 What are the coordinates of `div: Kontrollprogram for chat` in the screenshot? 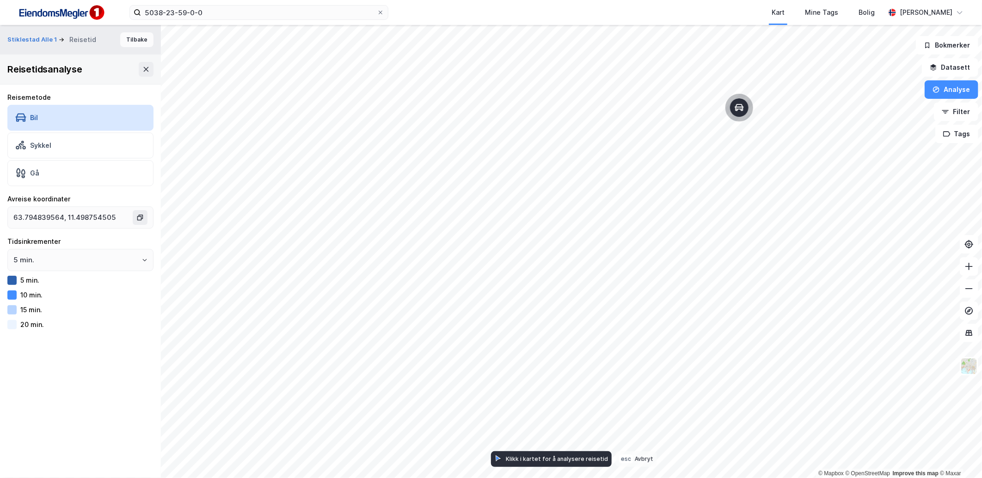 It's located at (958, 456).